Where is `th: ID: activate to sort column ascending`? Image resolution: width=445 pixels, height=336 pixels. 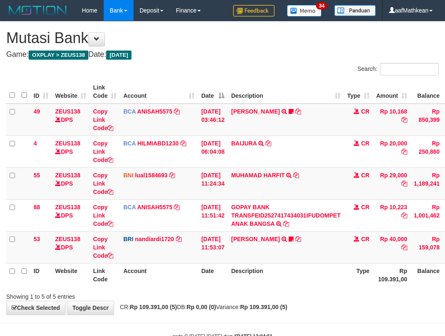 th: ID: activate to sort column ascending is located at coordinates (41, 92).